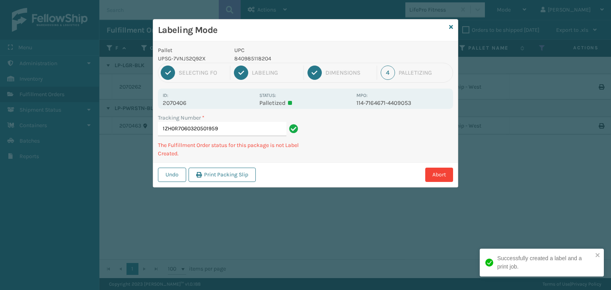 This screenshot has width=611, height=290. What do you see at coordinates (388, 73) in the screenshot?
I see `div: 4` at bounding box center [388, 73].